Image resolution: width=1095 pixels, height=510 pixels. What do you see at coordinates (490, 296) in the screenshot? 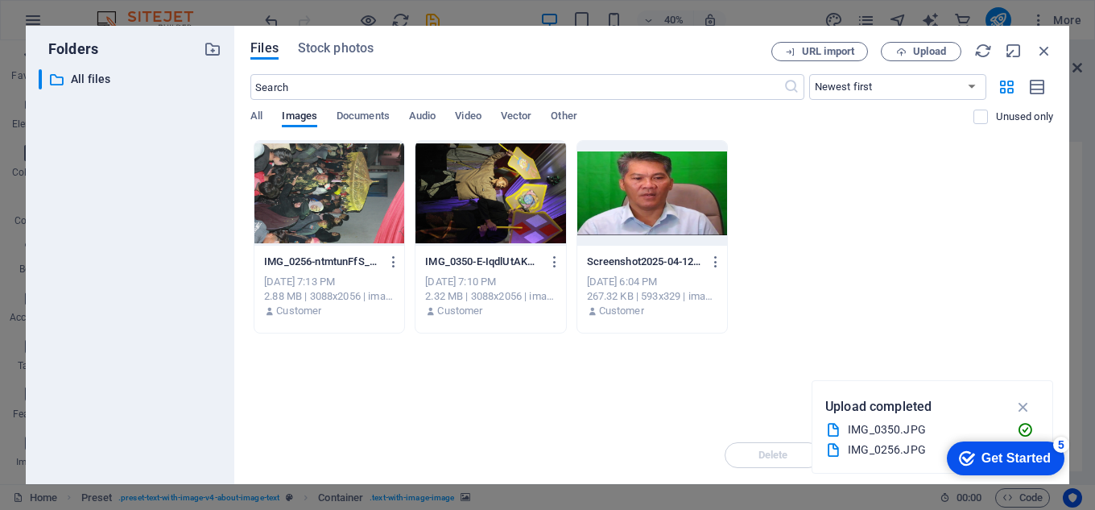
I see `div: 2.32 MB | 3088x2056 | image/jpeg` at bounding box center [490, 296].